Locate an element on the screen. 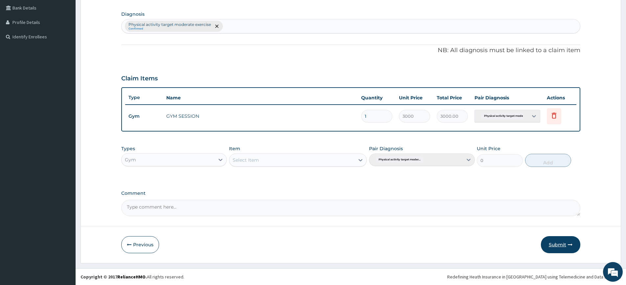 Image resolution: width=626 pixels, height=285 pixels. a: RelianceHMO is located at coordinates (131, 277).